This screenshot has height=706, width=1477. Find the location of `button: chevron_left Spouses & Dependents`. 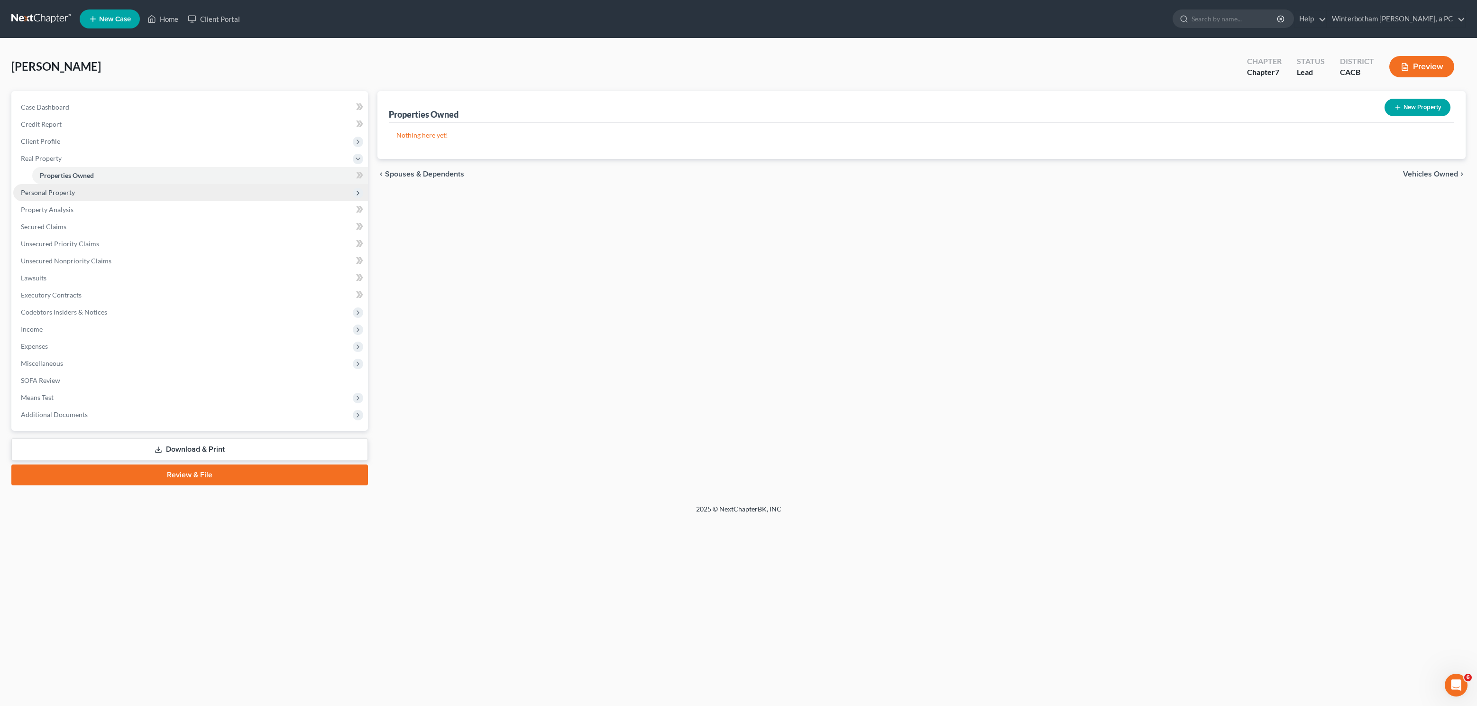

button: chevron_left Spouses & Dependents is located at coordinates (421, 174).